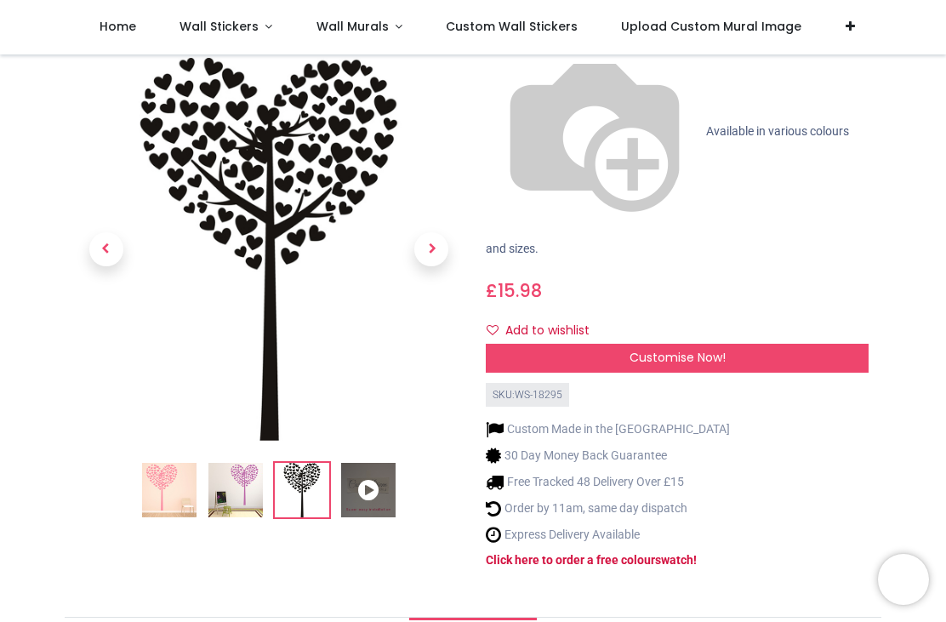  I want to click on a: Click here to order a free colour, so click(570, 560).